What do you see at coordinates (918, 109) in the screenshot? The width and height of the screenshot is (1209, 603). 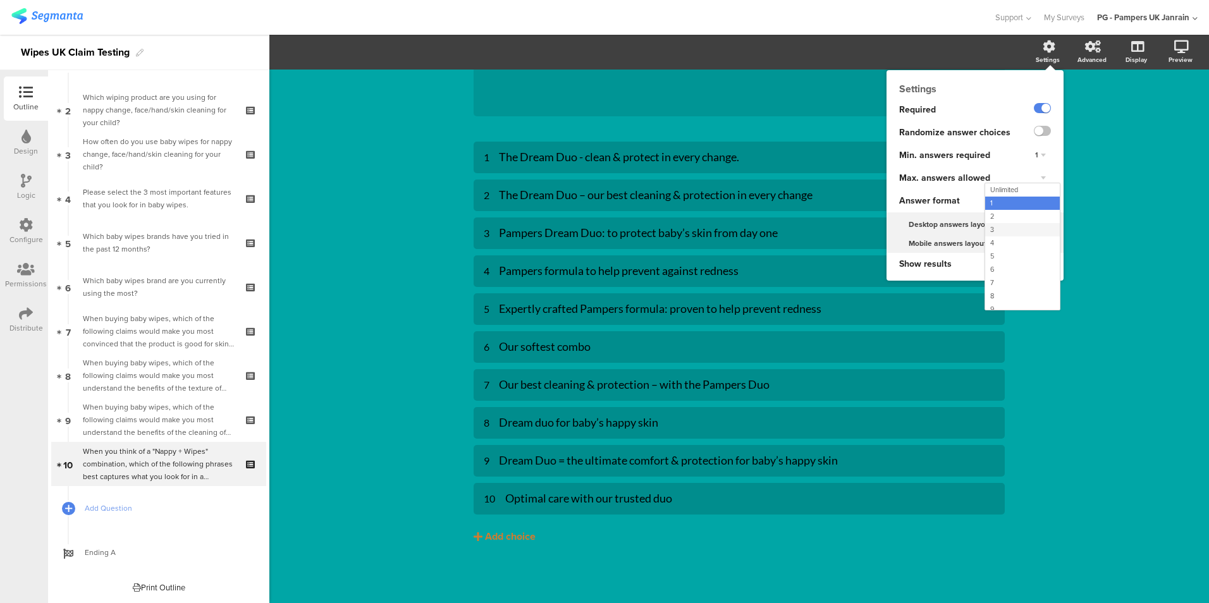 I see `span: Required` at bounding box center [918, 109].